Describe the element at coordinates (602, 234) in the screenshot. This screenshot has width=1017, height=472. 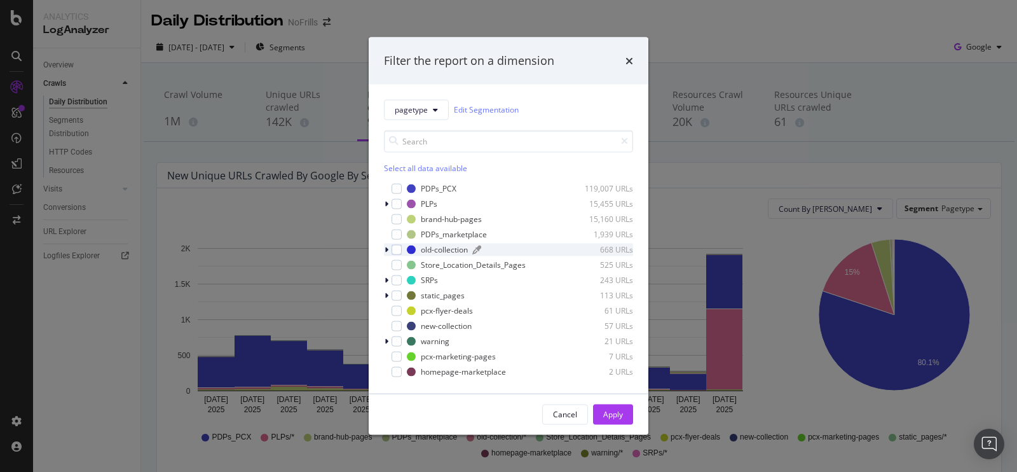
I see `div: 1,939 URLs` at that location.